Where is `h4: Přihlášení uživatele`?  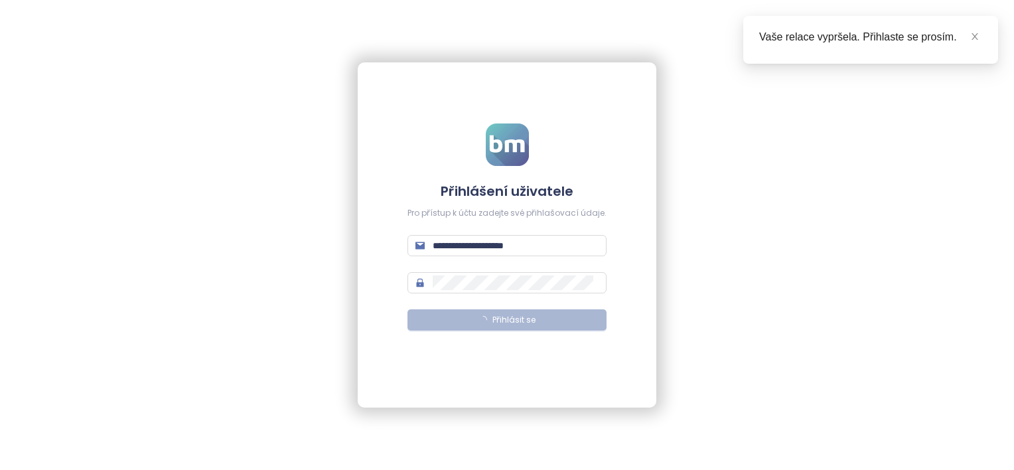 h4: Přihlášení uživatele is located at coordinates (507, 191).